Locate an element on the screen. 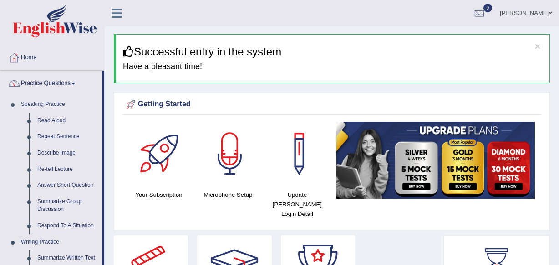 The height and width of the screenshot is (265, 559). a: Repeat Sentence is located at coordinates (67, 137).